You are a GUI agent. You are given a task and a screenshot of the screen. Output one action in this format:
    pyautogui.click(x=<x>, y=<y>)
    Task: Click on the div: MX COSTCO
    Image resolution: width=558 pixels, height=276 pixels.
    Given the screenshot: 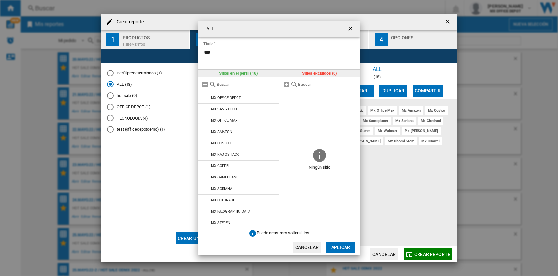 What is the action you would take?
    pyautogui.click(x=221, y=143)
    